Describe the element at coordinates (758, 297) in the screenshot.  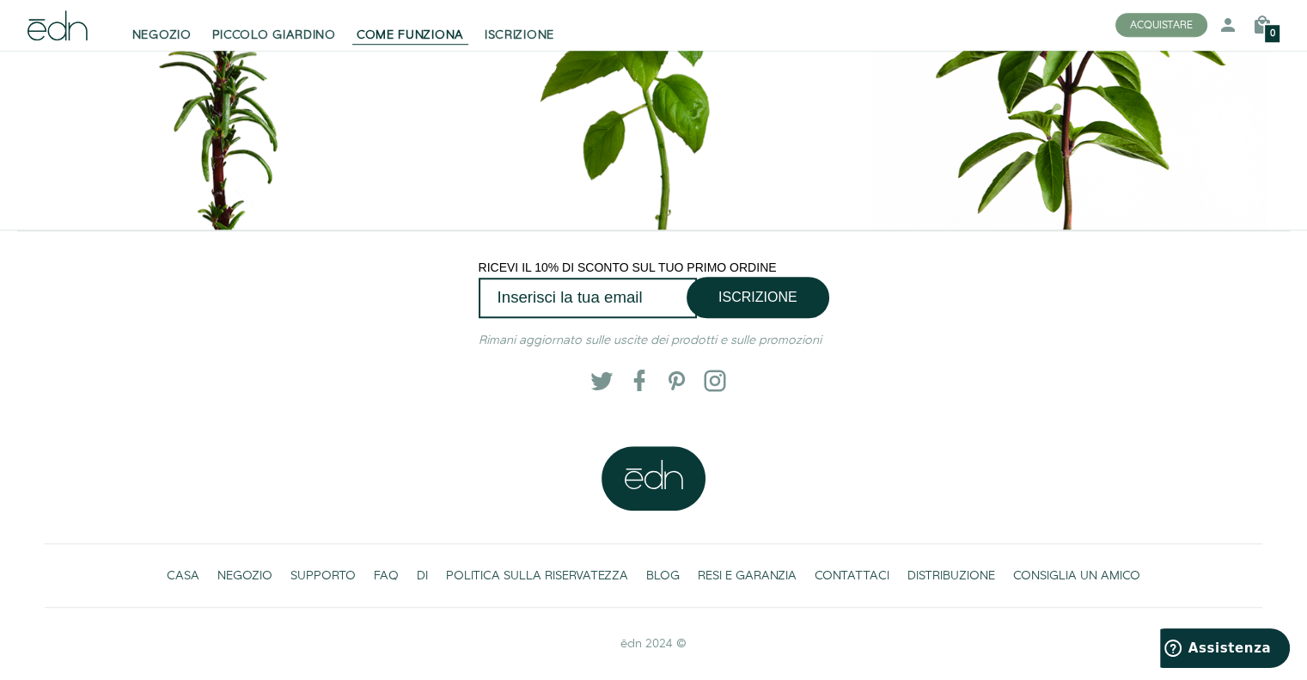
I see `button: ISCRIZIONE` at that location.